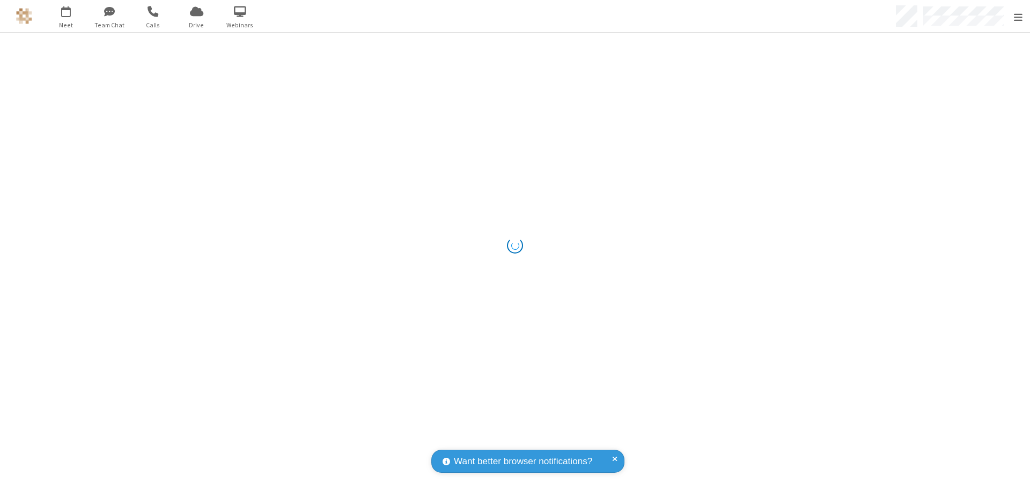  Describe the element at coordinates (109, 25) in the screenshot. I see `span: Team Chat` at that location.